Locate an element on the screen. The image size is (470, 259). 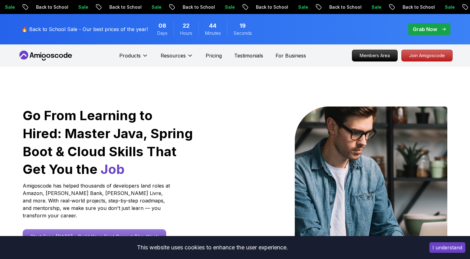
p: Pricing is located at coordinates (213, 56).